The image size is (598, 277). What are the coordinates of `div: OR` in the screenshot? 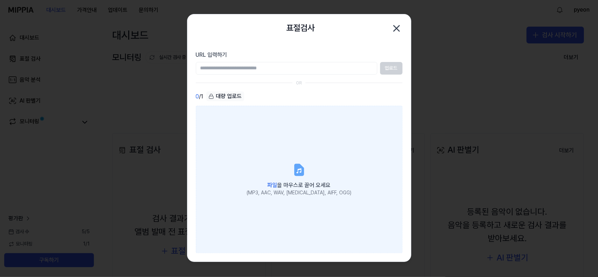 It's located at (299, 83).